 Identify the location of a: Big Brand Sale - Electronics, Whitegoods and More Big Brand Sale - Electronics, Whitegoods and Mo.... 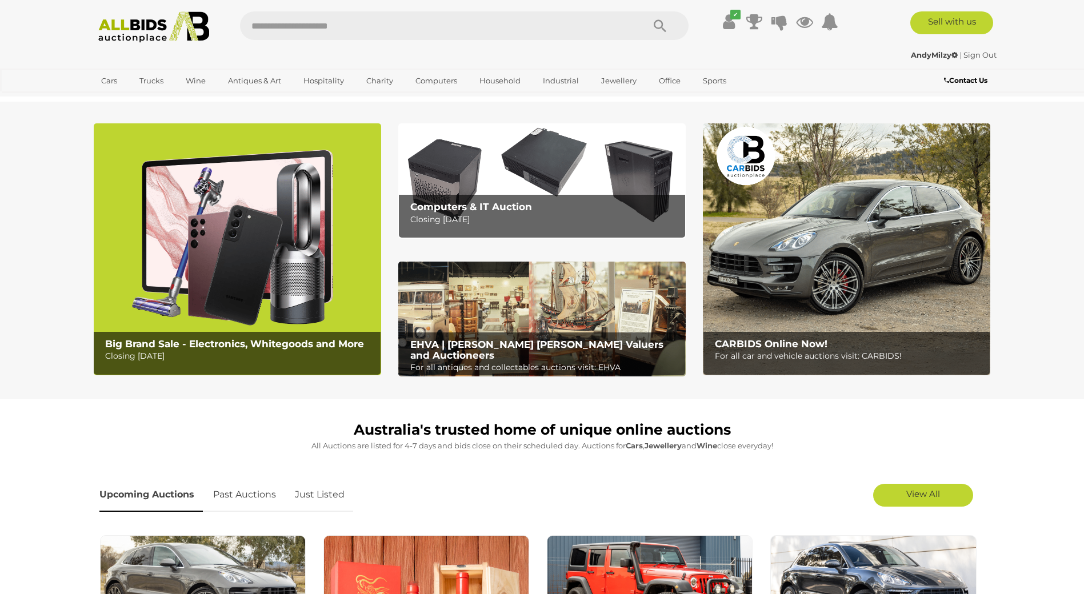
(237, 249).